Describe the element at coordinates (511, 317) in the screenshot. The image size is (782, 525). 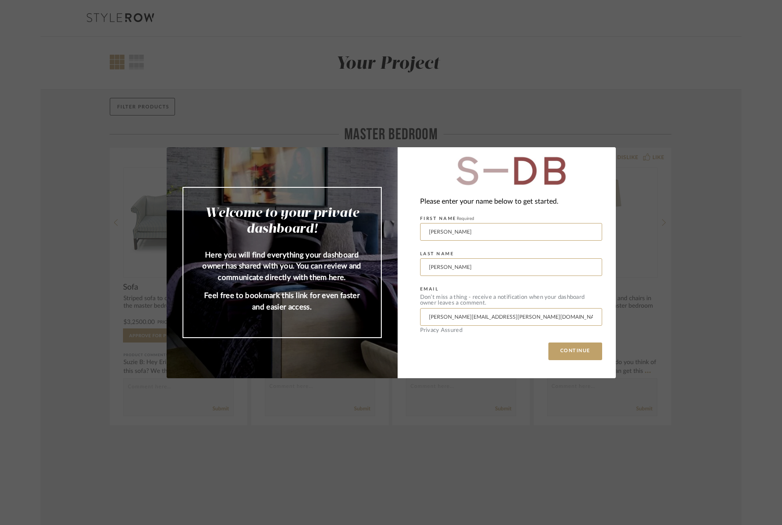
I see `input: Enter Email` at that location.